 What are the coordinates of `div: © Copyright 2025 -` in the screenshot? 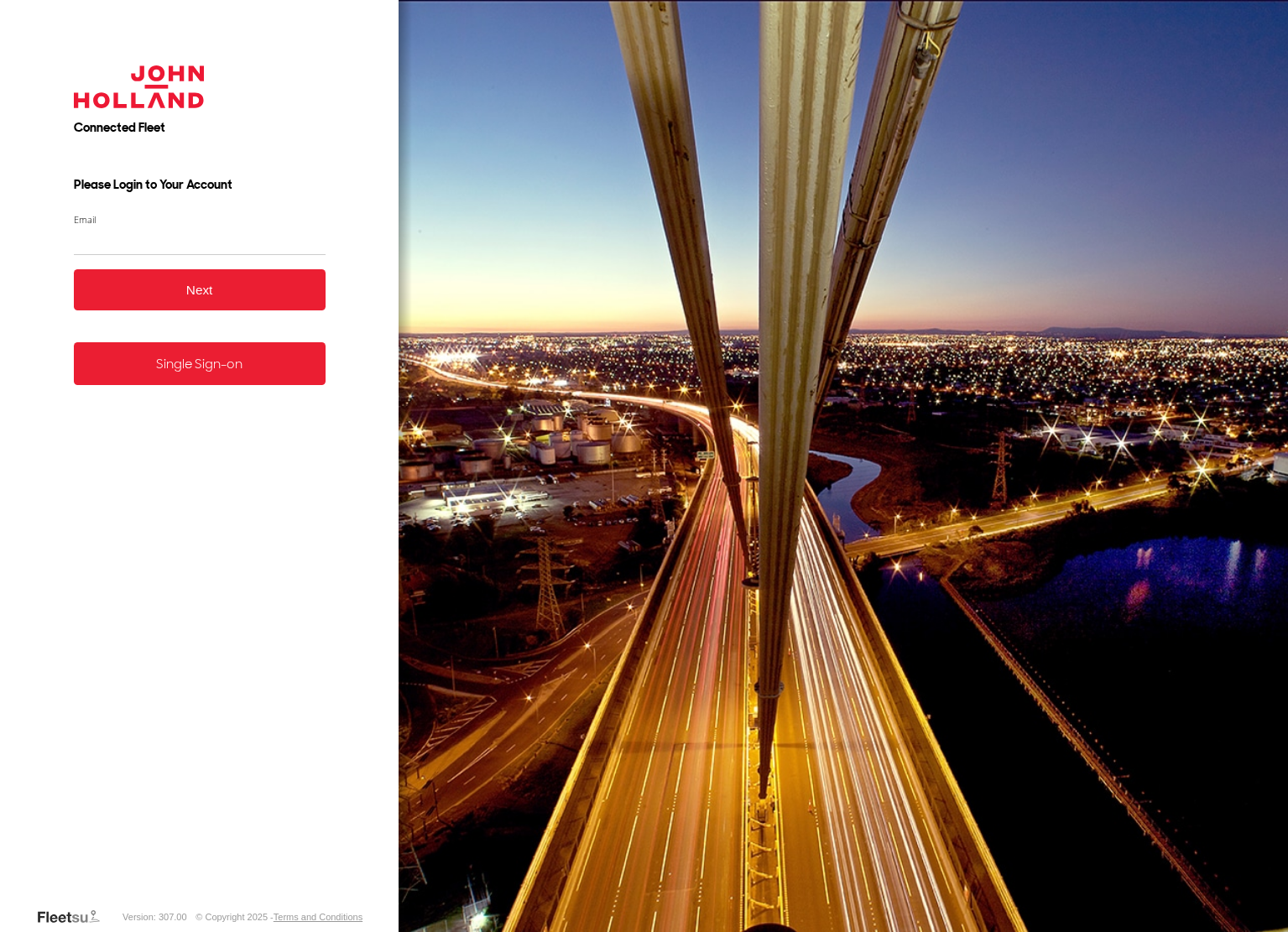 It's located at (279, 917).